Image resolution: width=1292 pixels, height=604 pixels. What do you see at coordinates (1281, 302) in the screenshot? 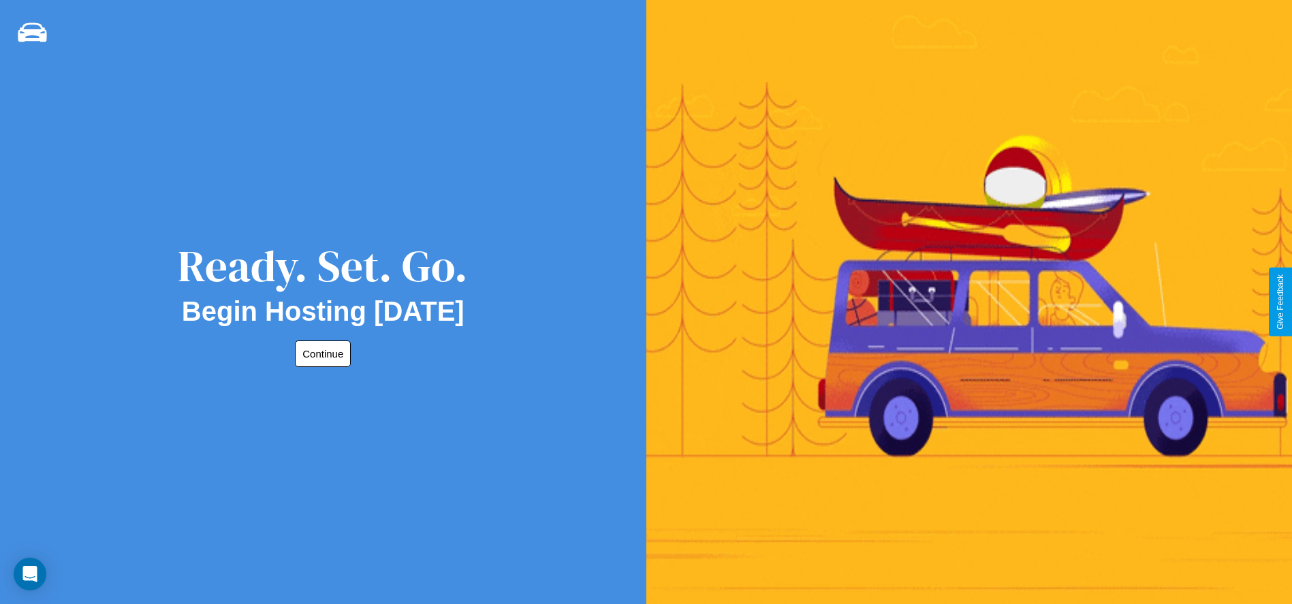
I see `div: Give Feedback` at bounding box center [1281, 302].